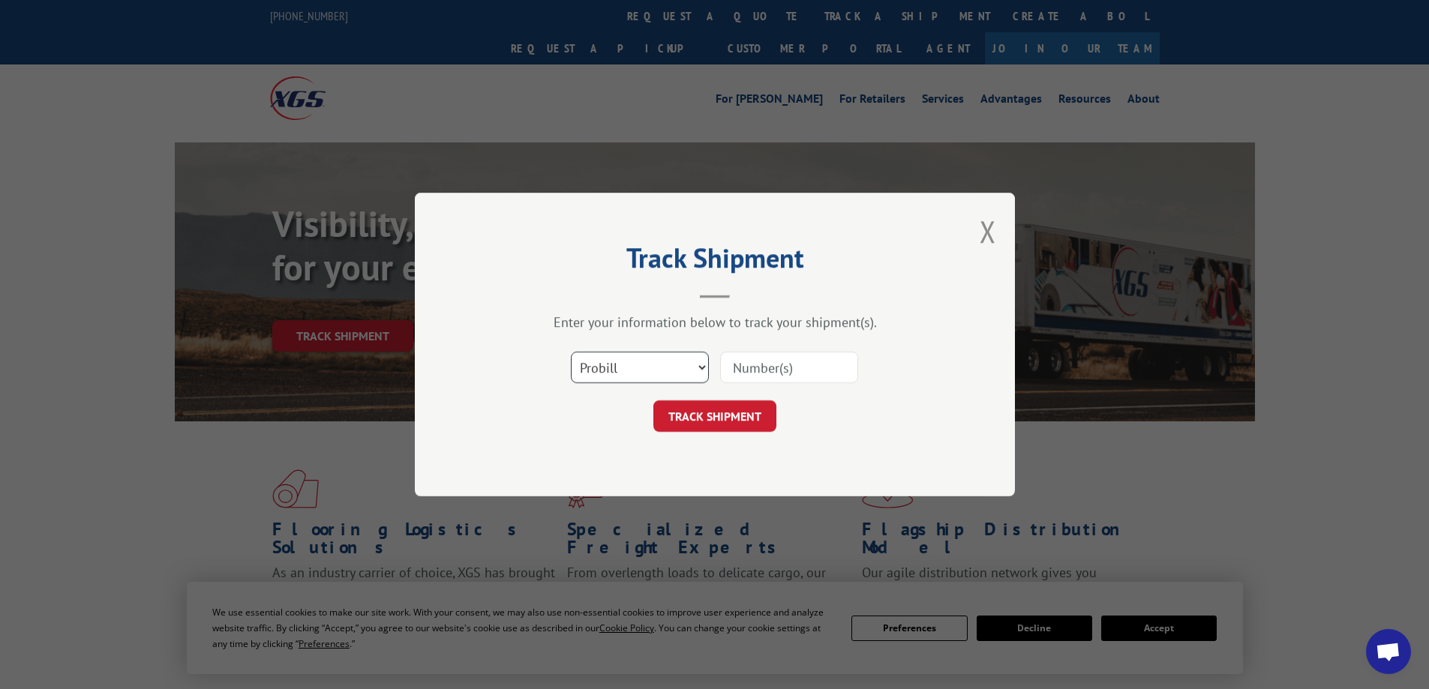  I want to click on input: Number(s), so click(789, 368).